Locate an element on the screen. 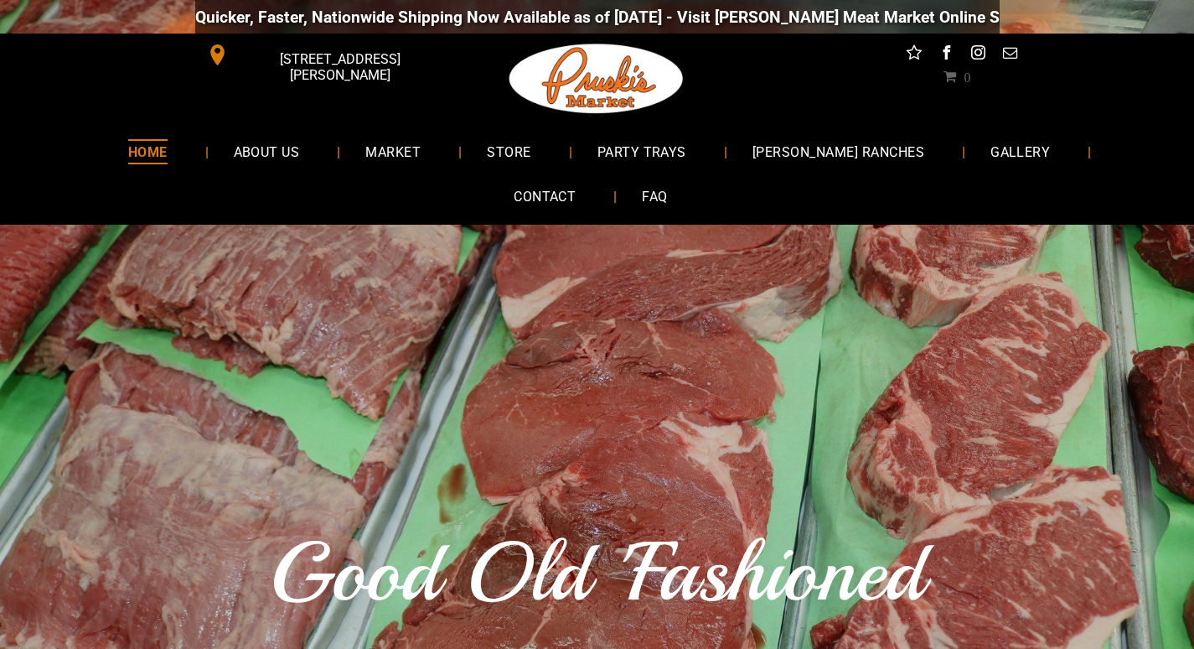 The height and width of the screenshot is (649, 1194). span: 0 is located at coordinates (967, 76).